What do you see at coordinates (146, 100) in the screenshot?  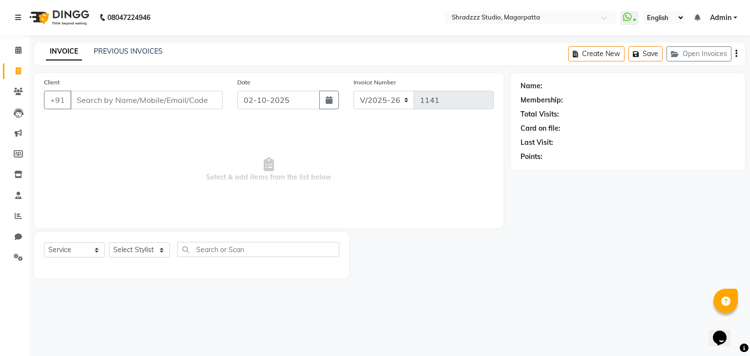 I see `input: Search by Name/Mobile/Email/Code` at bounding box center [146, 100].